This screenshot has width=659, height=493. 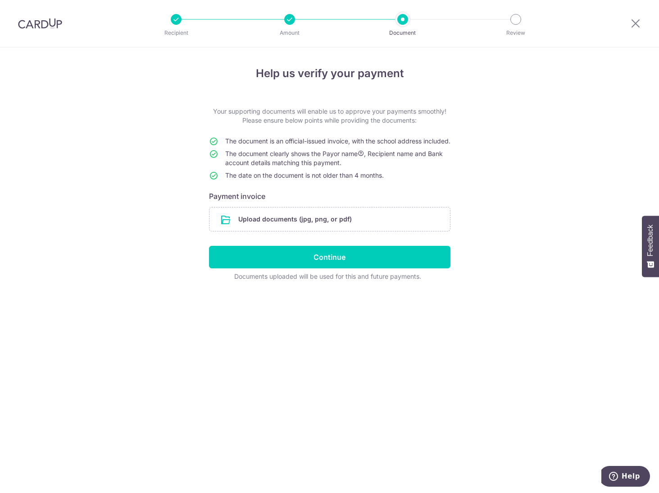 What do you see at coordinates (330, 257) in the screenshot?
I see `input: Continue` at bounding box center [330, 257].